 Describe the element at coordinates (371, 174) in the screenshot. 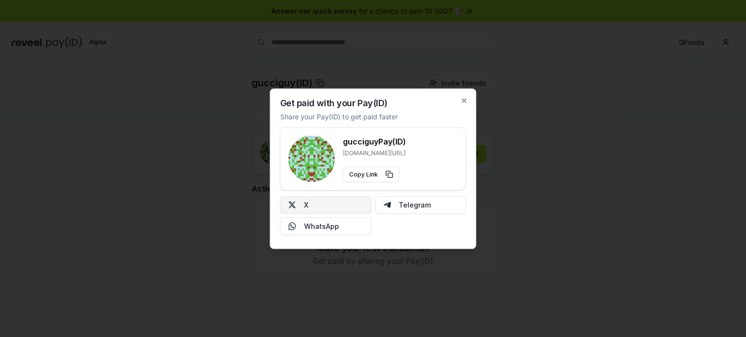

I see `button: Copy Link` at that location.